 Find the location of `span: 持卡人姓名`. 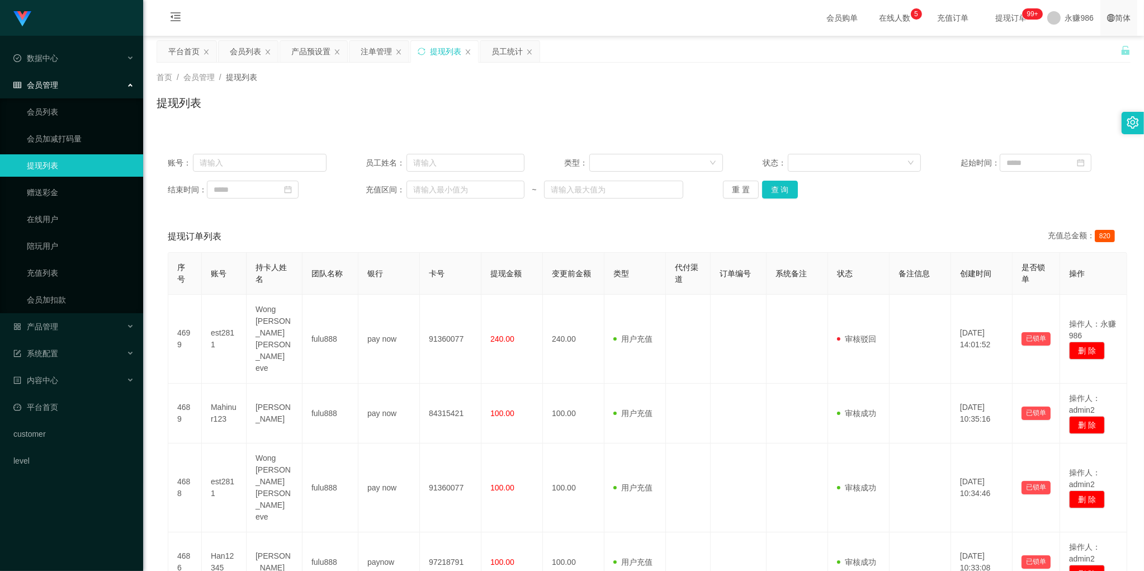

span: 持卡人姓名 is located at coordinates (271, 273).